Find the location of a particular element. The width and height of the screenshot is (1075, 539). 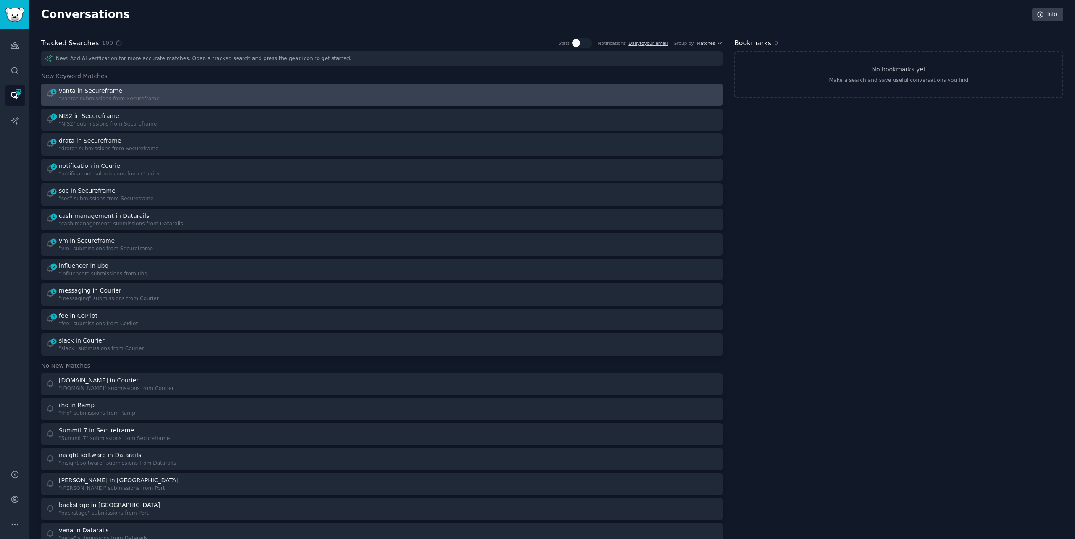

div: Stats is located at coordinates (564, 43).